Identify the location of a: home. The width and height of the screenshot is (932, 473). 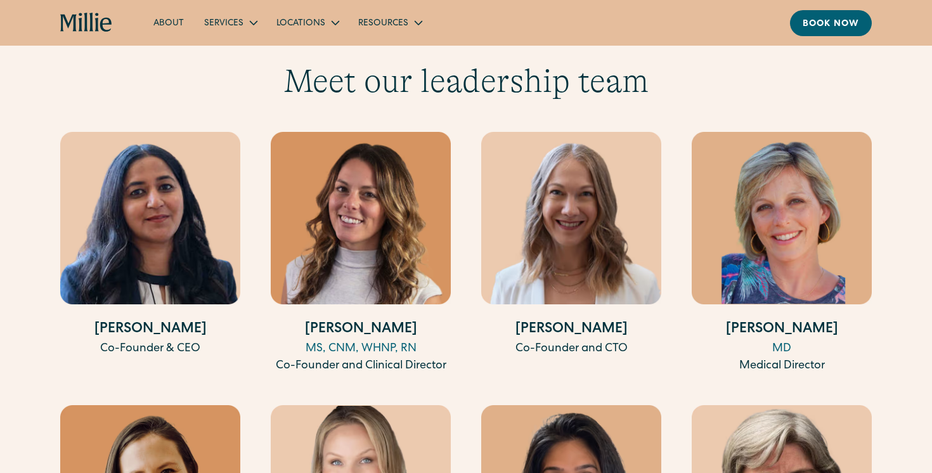
(86, 23).